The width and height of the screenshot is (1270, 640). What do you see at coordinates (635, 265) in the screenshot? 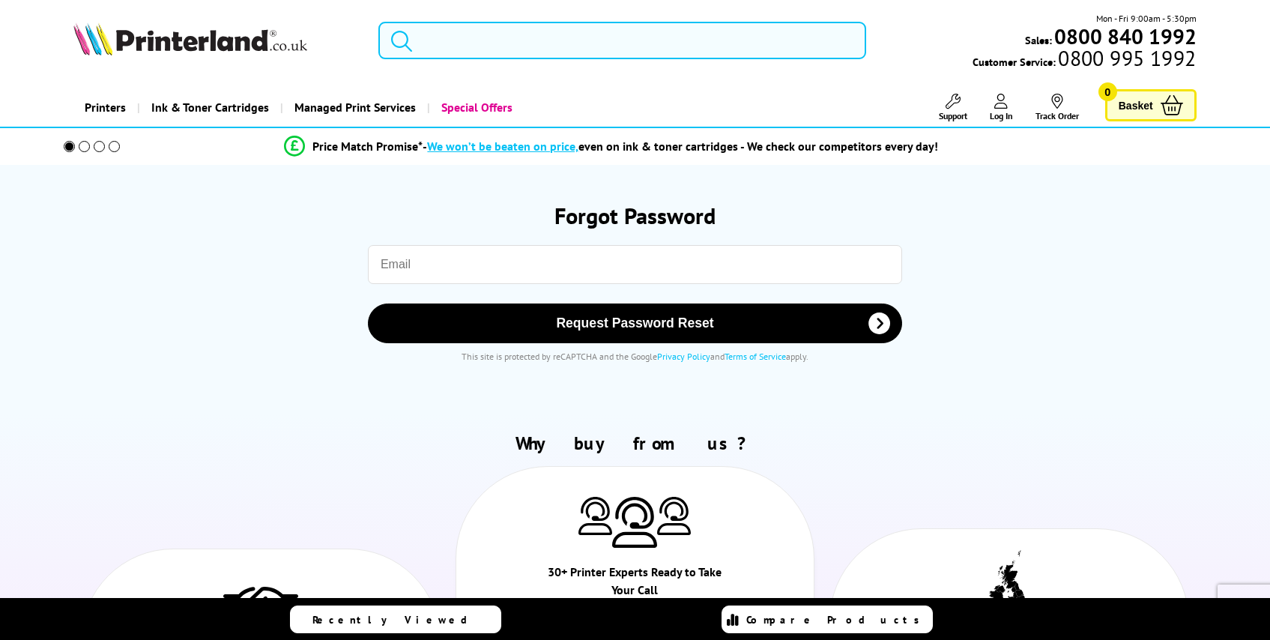
I see `input: Email` at bounding box center [635, 265].